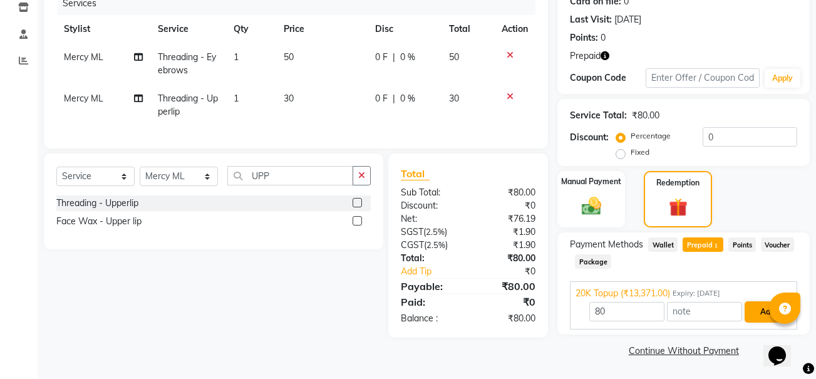 The image size is (816, 379). What do you see at coordinates (627, 311) in the screenshot?
I see `input: Amount` at bounding box center [627, 311].